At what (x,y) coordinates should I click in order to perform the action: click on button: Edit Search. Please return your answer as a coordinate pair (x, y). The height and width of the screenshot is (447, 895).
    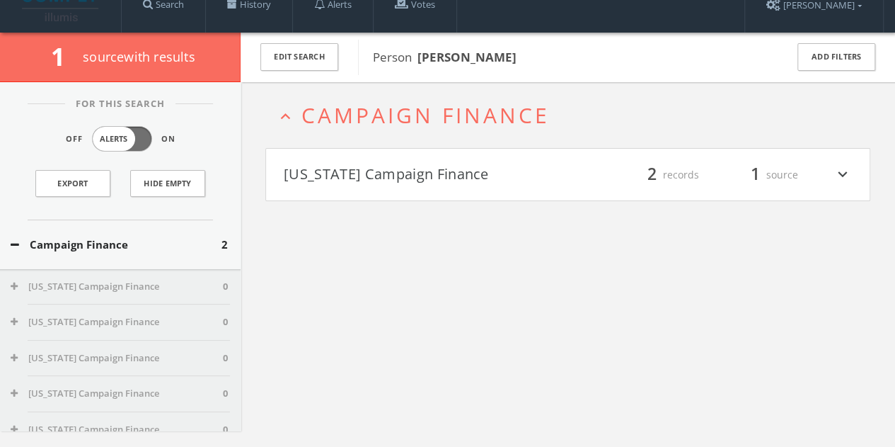
    Looking at the image, I should click on (299, 57).